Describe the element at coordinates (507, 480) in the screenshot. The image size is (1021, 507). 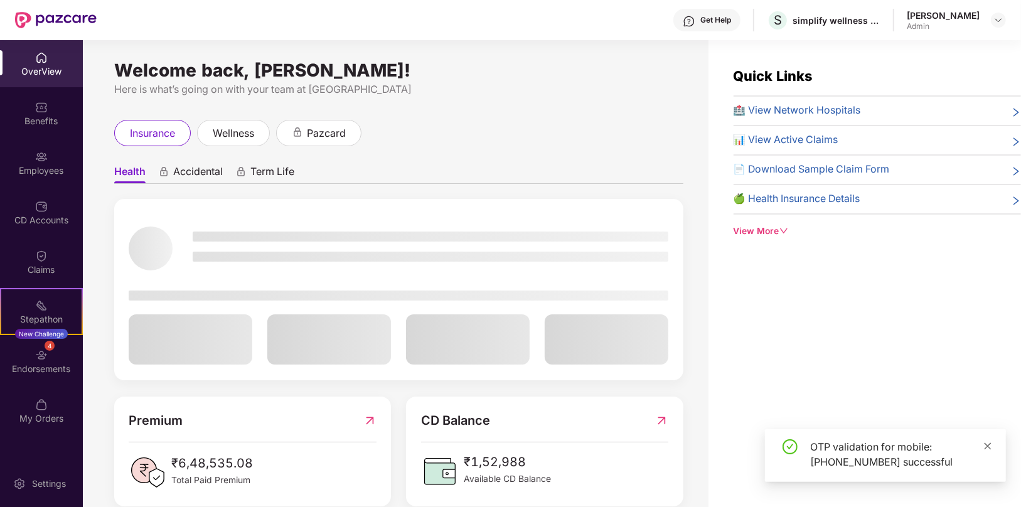
I see `span: Available CD Balance` at that location.